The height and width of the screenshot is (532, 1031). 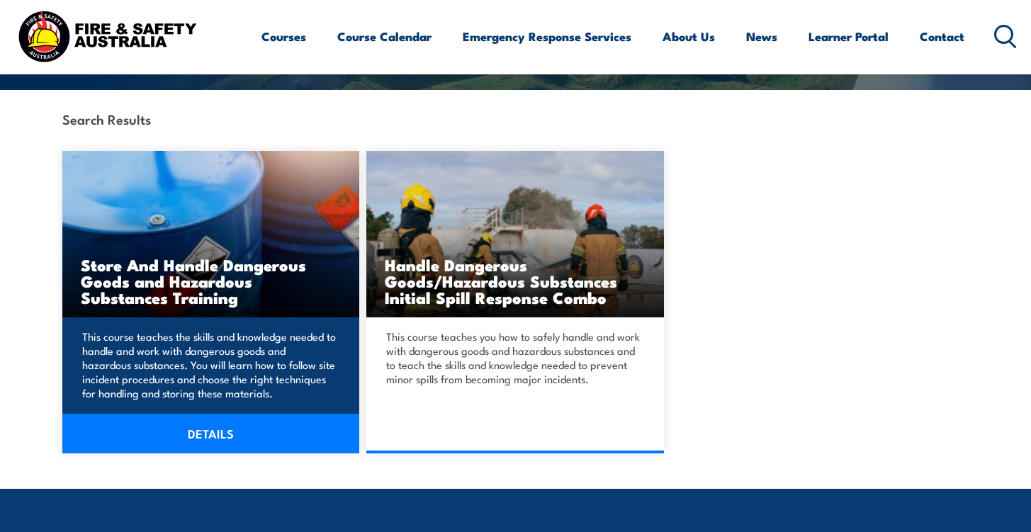 What do you see at coordinates (106, 118) in the screenshot?
I see `strong: Search Results` at bounding box center [106, 118].